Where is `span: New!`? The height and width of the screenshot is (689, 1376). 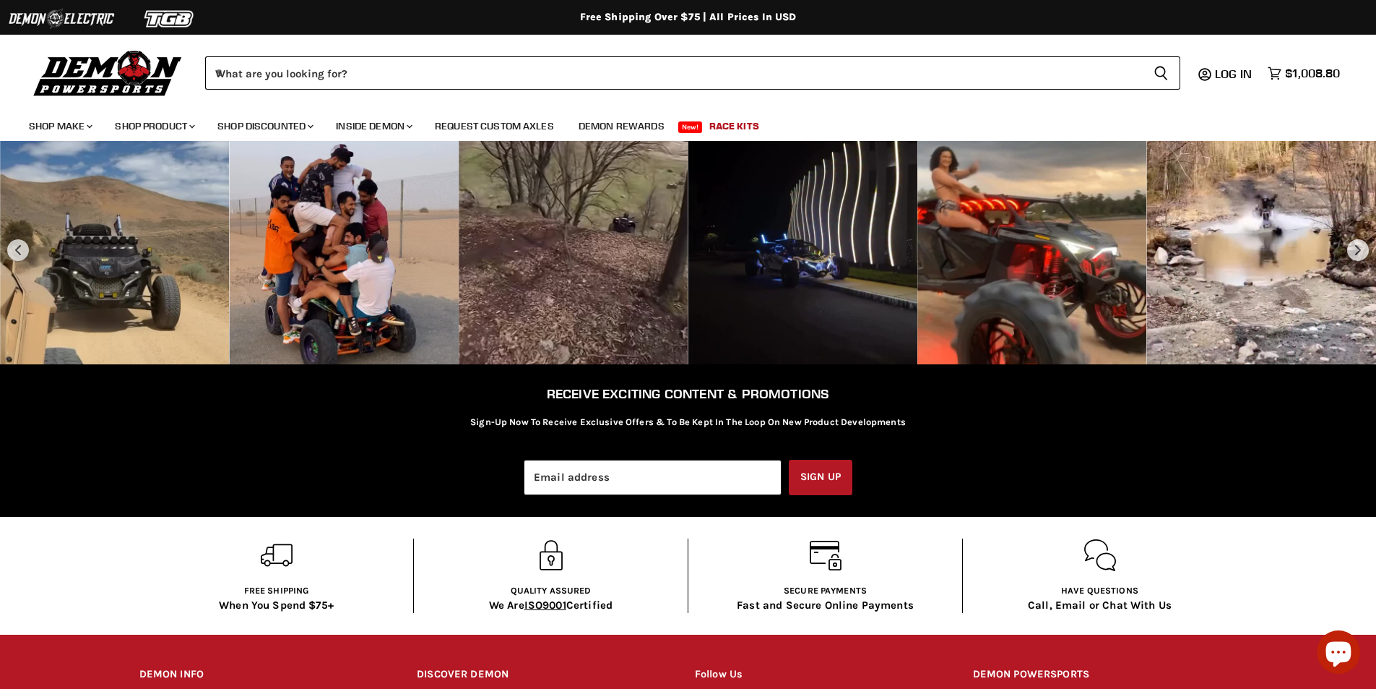
span: New! is located at coordinates (691, 127).